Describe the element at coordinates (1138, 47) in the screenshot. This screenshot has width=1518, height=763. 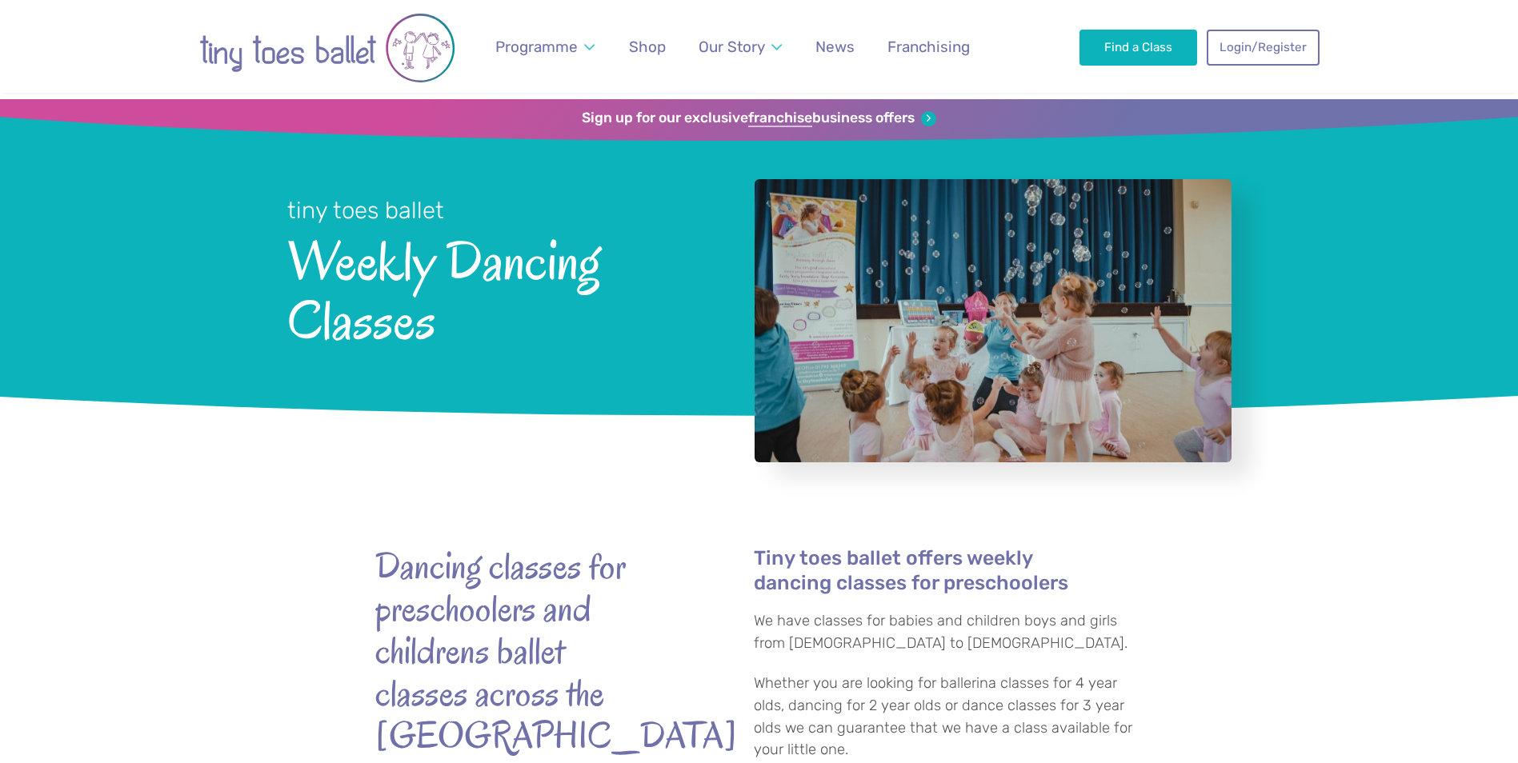
I see `a: Find a Class` at that location.